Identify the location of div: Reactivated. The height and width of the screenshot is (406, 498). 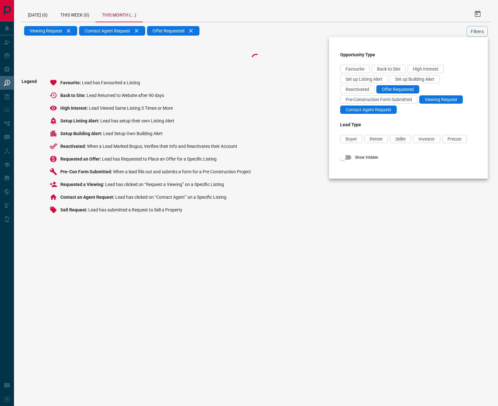
(358, 89).